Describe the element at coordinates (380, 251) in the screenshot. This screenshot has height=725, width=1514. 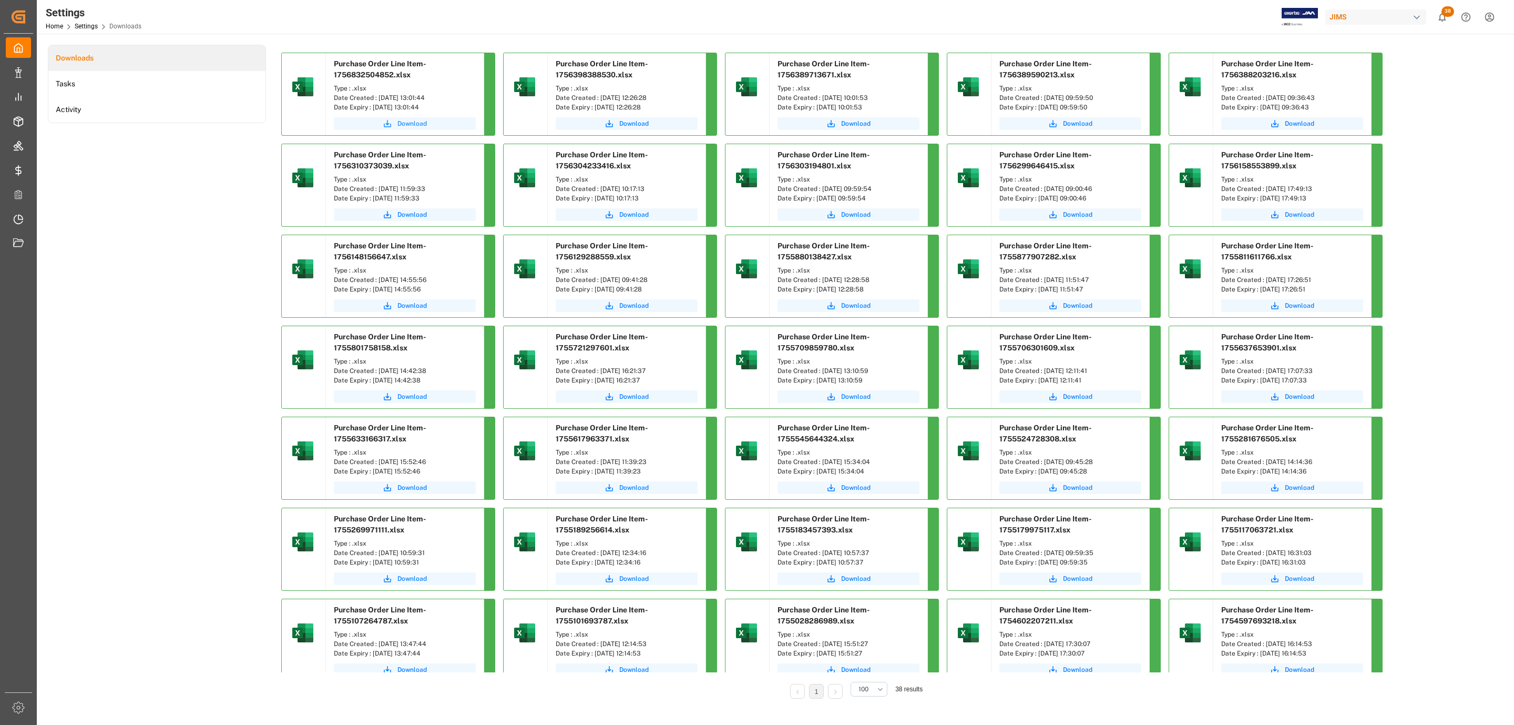
I see `span: Purchase Order Line Item-1756148156647.xlsx` at that location.